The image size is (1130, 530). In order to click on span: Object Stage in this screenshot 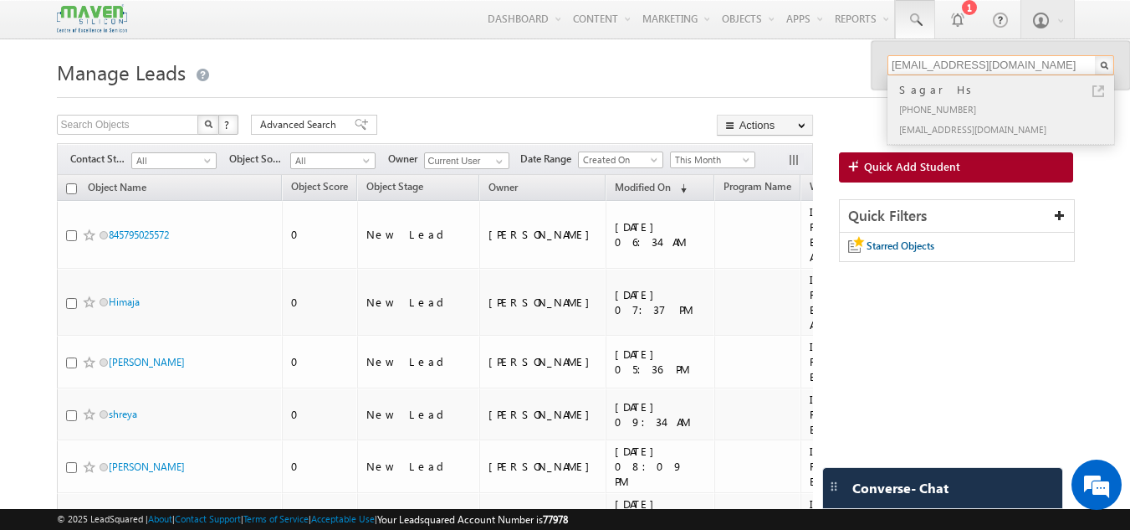, I will do `click(395, 186)`.